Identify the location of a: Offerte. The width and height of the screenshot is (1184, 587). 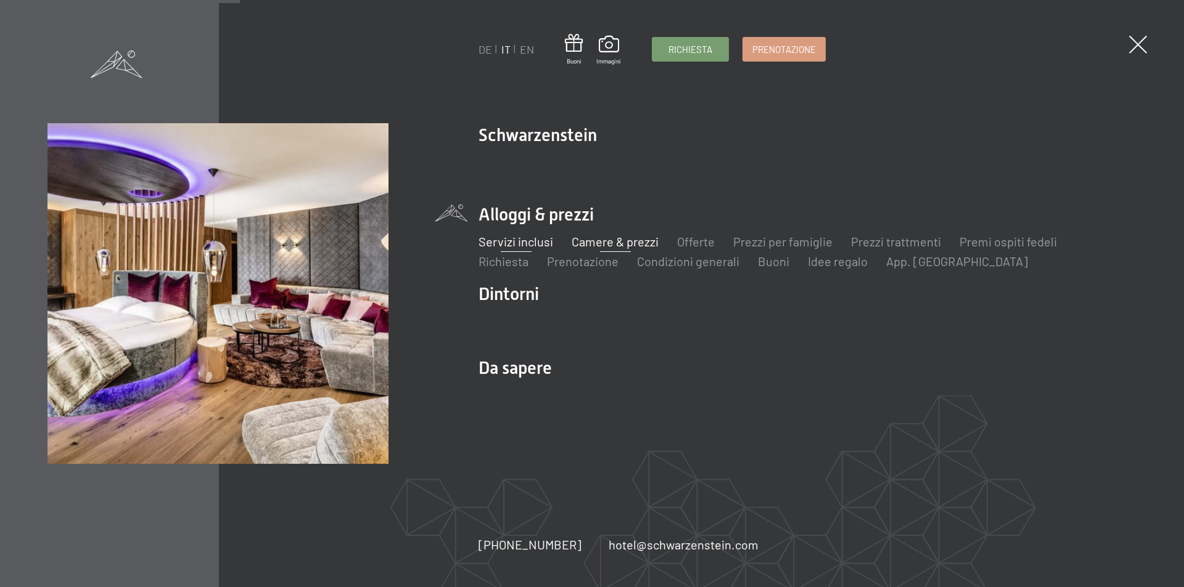
(695, 242).